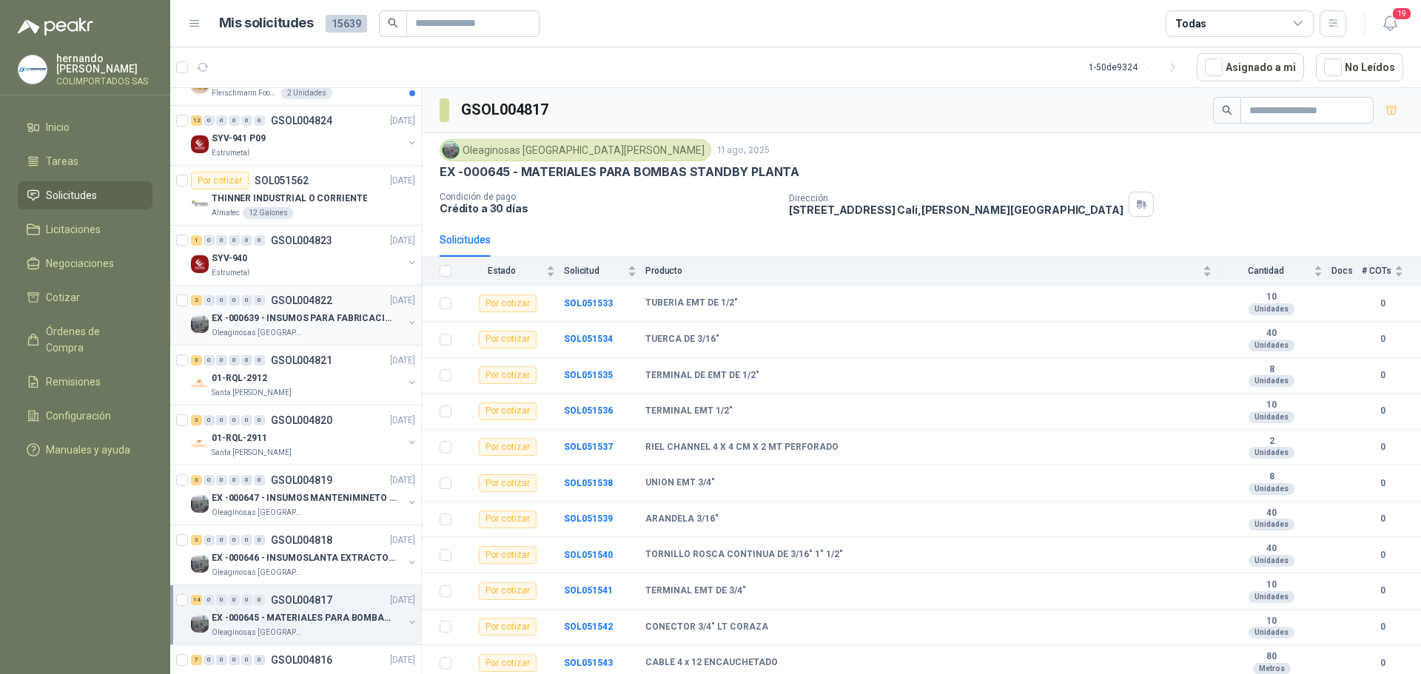  What do you see at coordinates (1347, 271) in the screenshot?
I see `th: Docs` at bounding box center [1347, 271].